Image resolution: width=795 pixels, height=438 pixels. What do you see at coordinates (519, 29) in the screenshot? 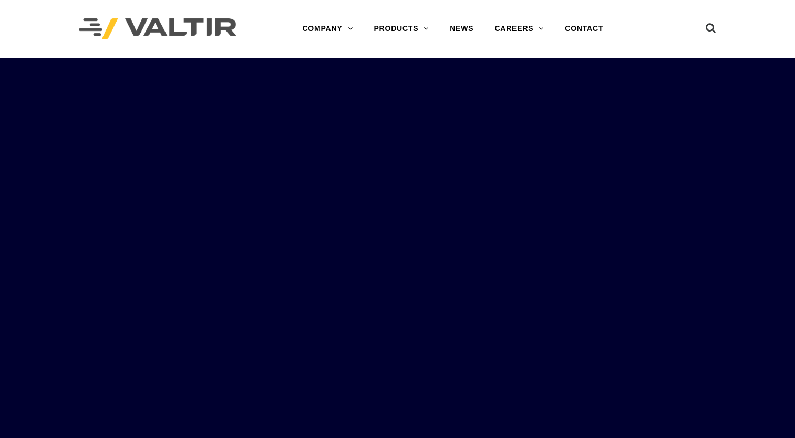
I see `a: CAREERS` at bounding box center [519, 29].